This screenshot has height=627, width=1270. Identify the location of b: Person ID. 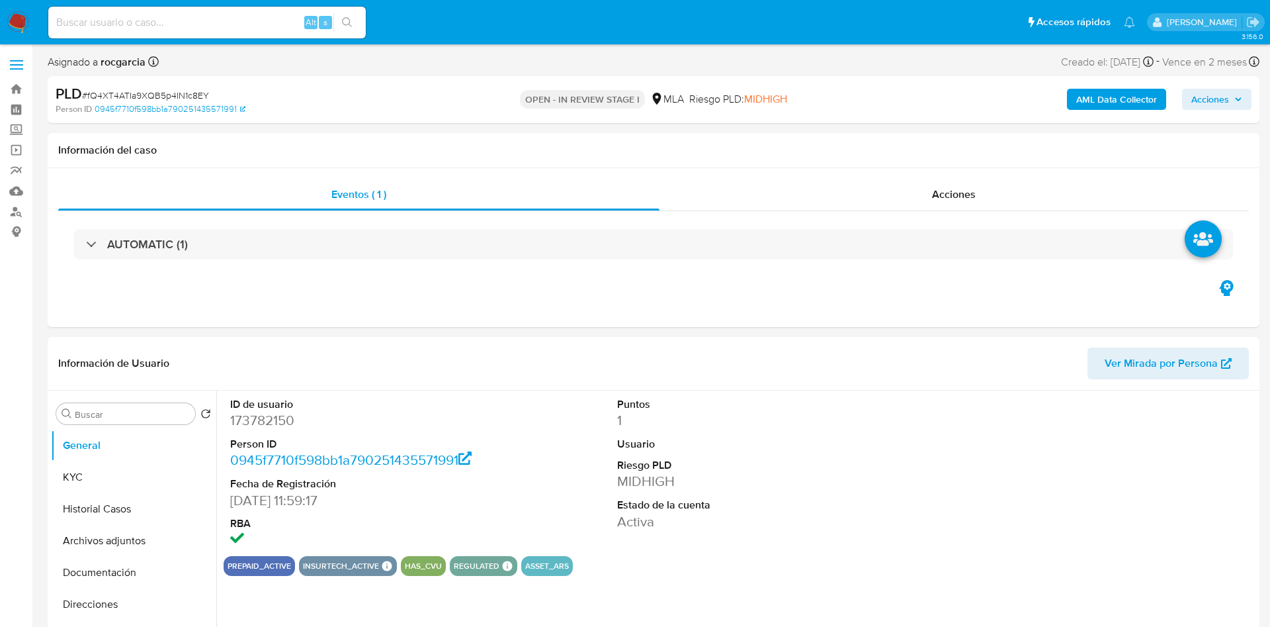
(73, 109).